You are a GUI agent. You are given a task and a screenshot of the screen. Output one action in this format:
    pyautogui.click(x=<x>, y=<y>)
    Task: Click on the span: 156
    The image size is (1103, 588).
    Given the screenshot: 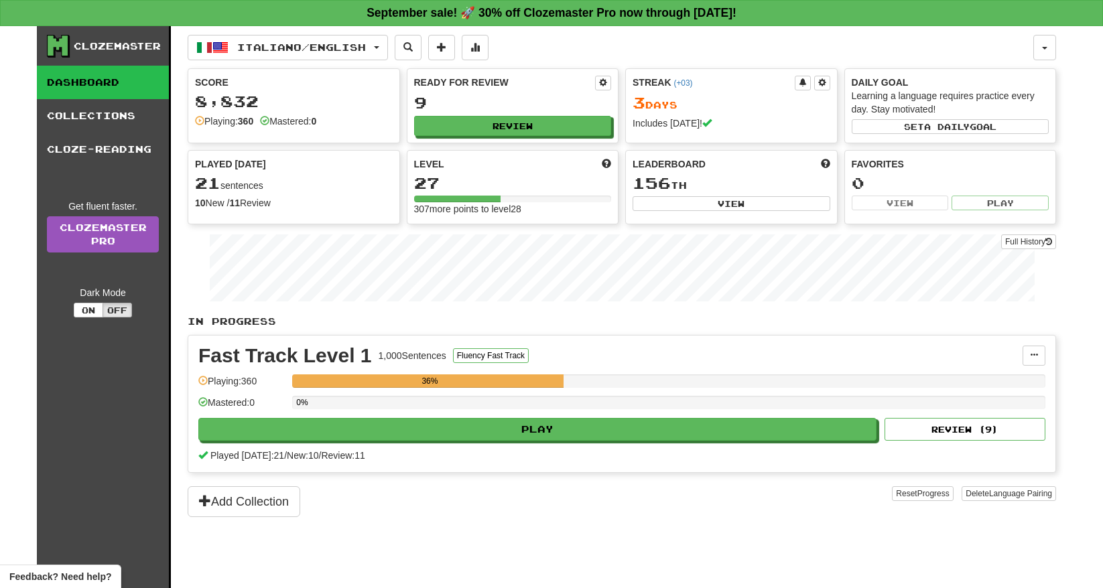 What is the action you would take?
    pyautogui.click(x=651, y=183)
    